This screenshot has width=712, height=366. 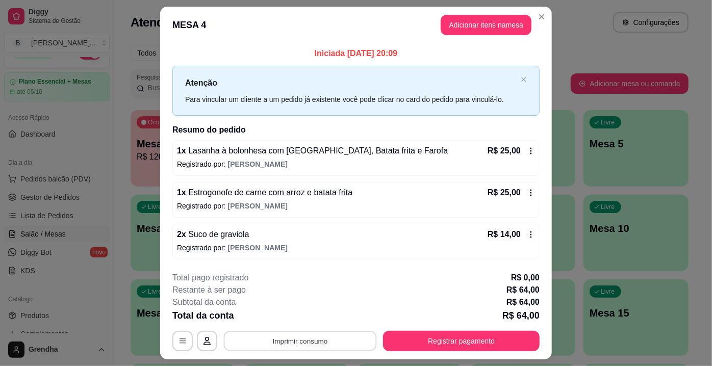 I want to click on p: Total pago registrado, so click(x=210, y=278).